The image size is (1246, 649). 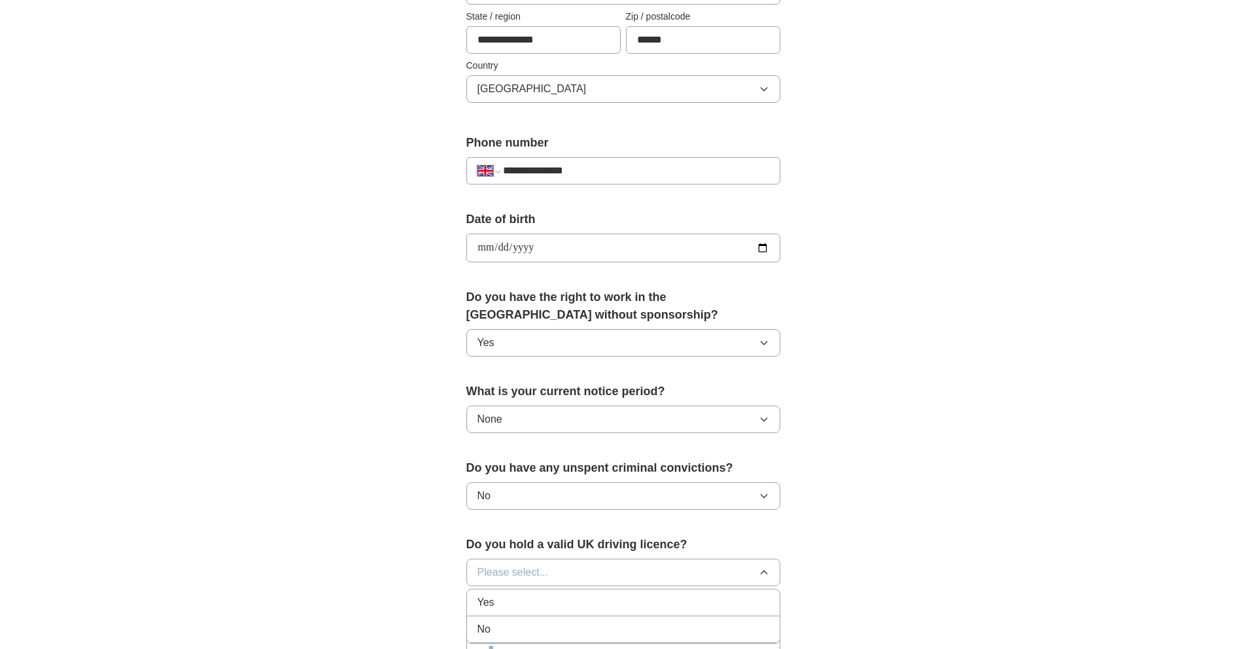 What do you see at coordinates (623, 496) in the screenshot?
I see `button: No` at bounding box center [623, 496].